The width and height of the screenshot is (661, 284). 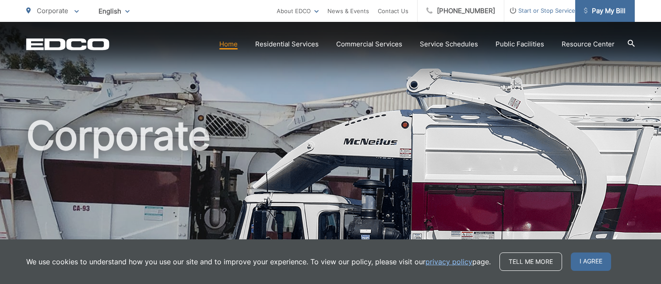 What do you see at coordinates (258, 262) in the screenshot?
I see `p: We use cookies to understand how you use our site and to improve your experience. To view our pol...` at bounding box center [258, 262].